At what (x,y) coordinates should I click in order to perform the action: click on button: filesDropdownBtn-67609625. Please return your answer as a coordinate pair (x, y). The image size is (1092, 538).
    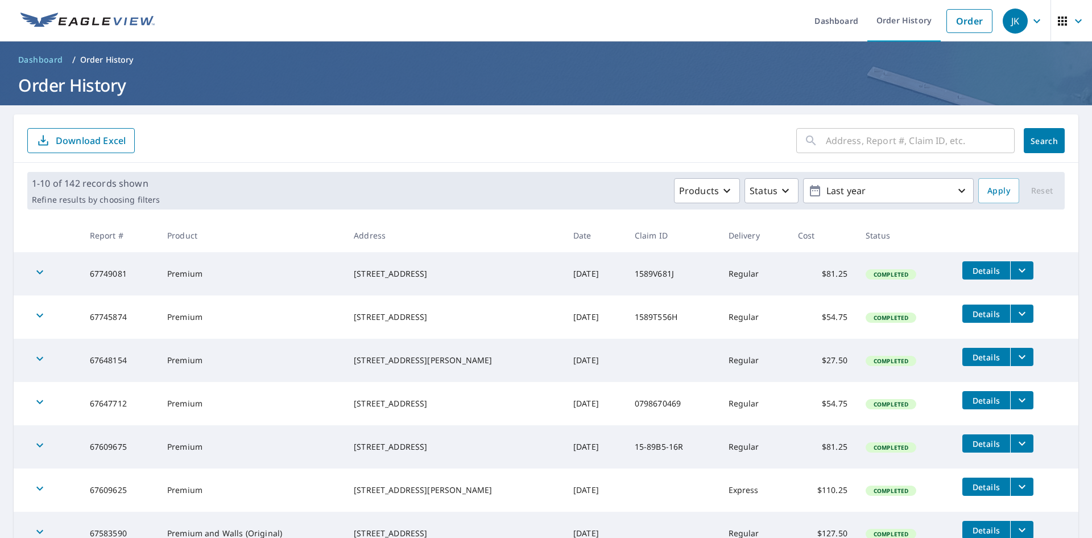
    Looking at the image, I should click on (1022, 486).